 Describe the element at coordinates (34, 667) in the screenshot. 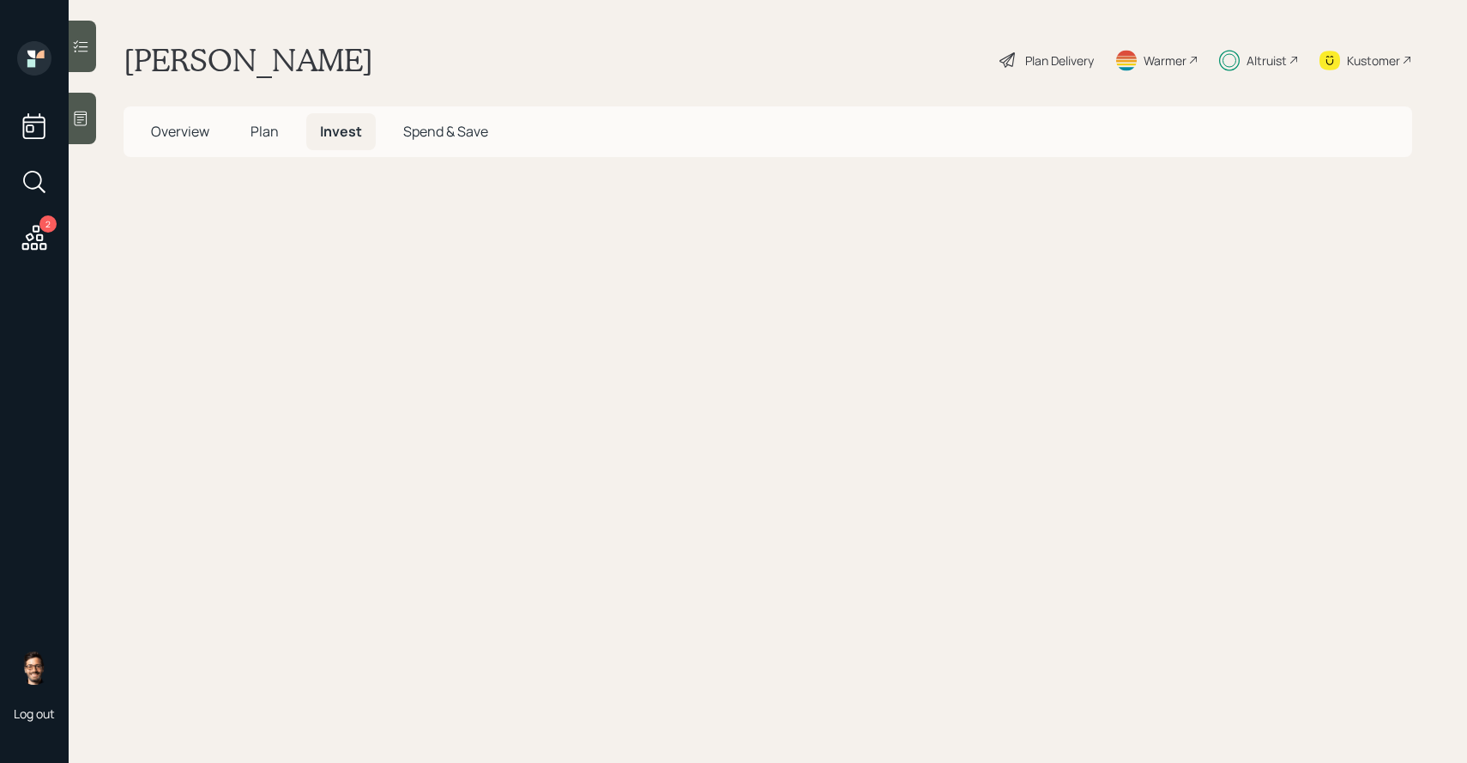

I see `img: sami-boghos-headshot.png` at that location.